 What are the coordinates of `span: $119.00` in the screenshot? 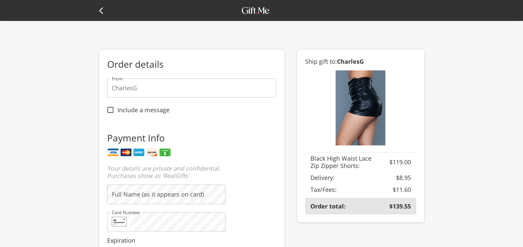 It's located at (400, 162).